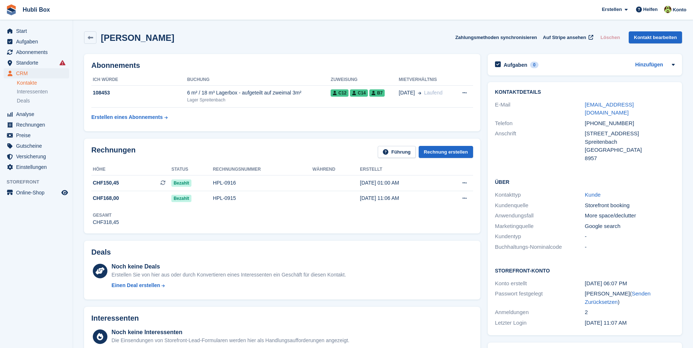 This screenshot has height=348, width=693. Describe the element at coordinates (36, 193) in the screenshot. I see `a: Speisekarte` at that location.